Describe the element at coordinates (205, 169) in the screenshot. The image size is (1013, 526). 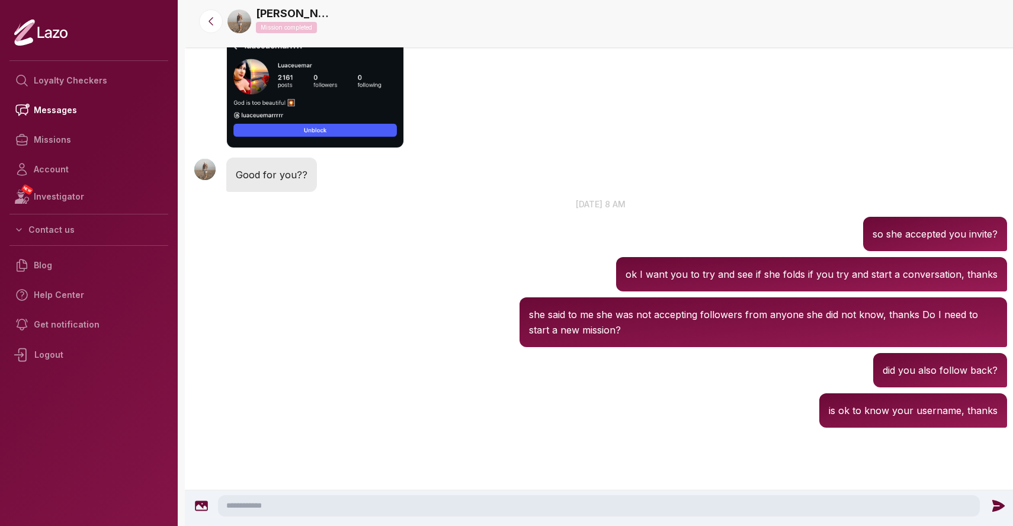
I see `img: User avatar` at that location.